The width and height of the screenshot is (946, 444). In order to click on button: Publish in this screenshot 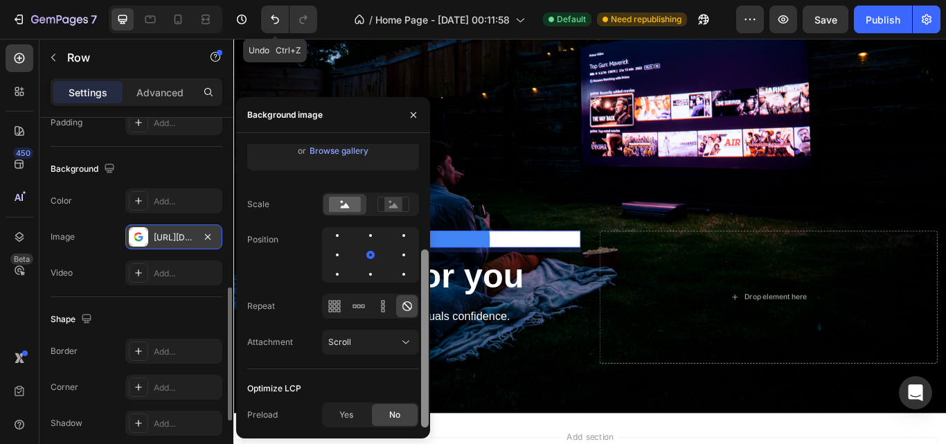, I will do `click(883, 19)`.